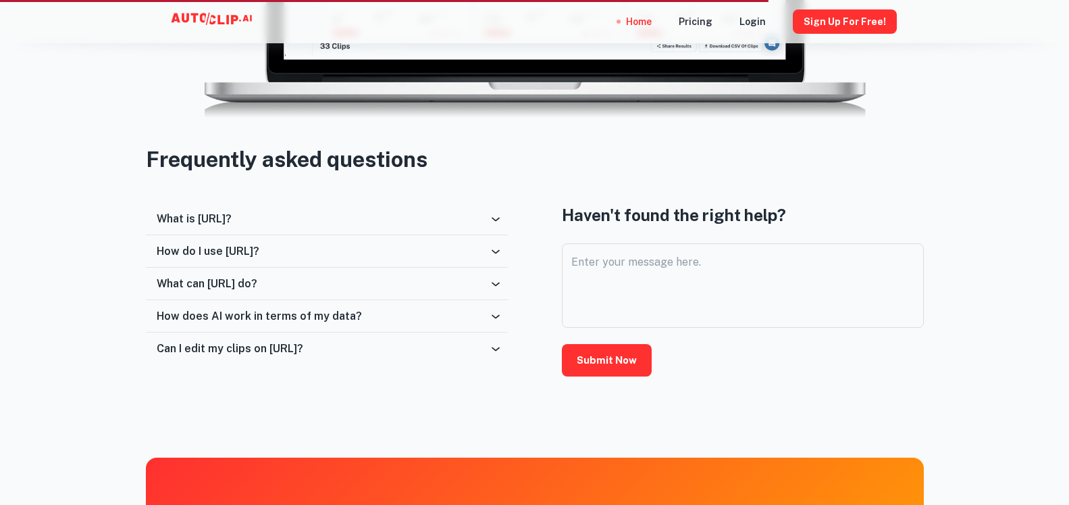 The width and height of the screenshot is (1069, 505). Describe the element at coordinates (535, 159) in the screenshot. I see `h3: Frequently asked questions` at that location.